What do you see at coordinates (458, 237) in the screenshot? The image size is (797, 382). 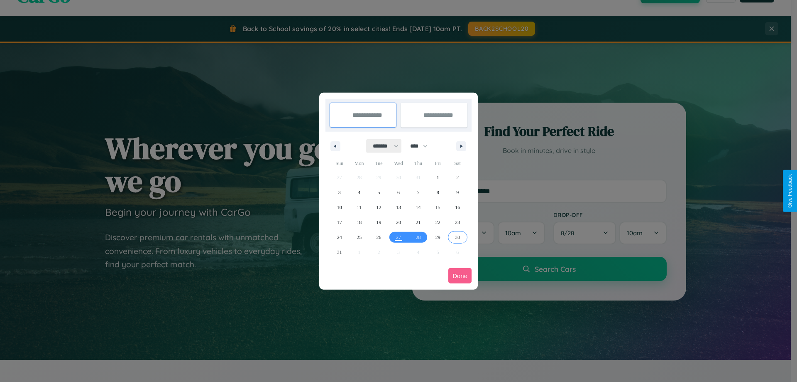 I see `span: 30` at bounding box center [458, 237].